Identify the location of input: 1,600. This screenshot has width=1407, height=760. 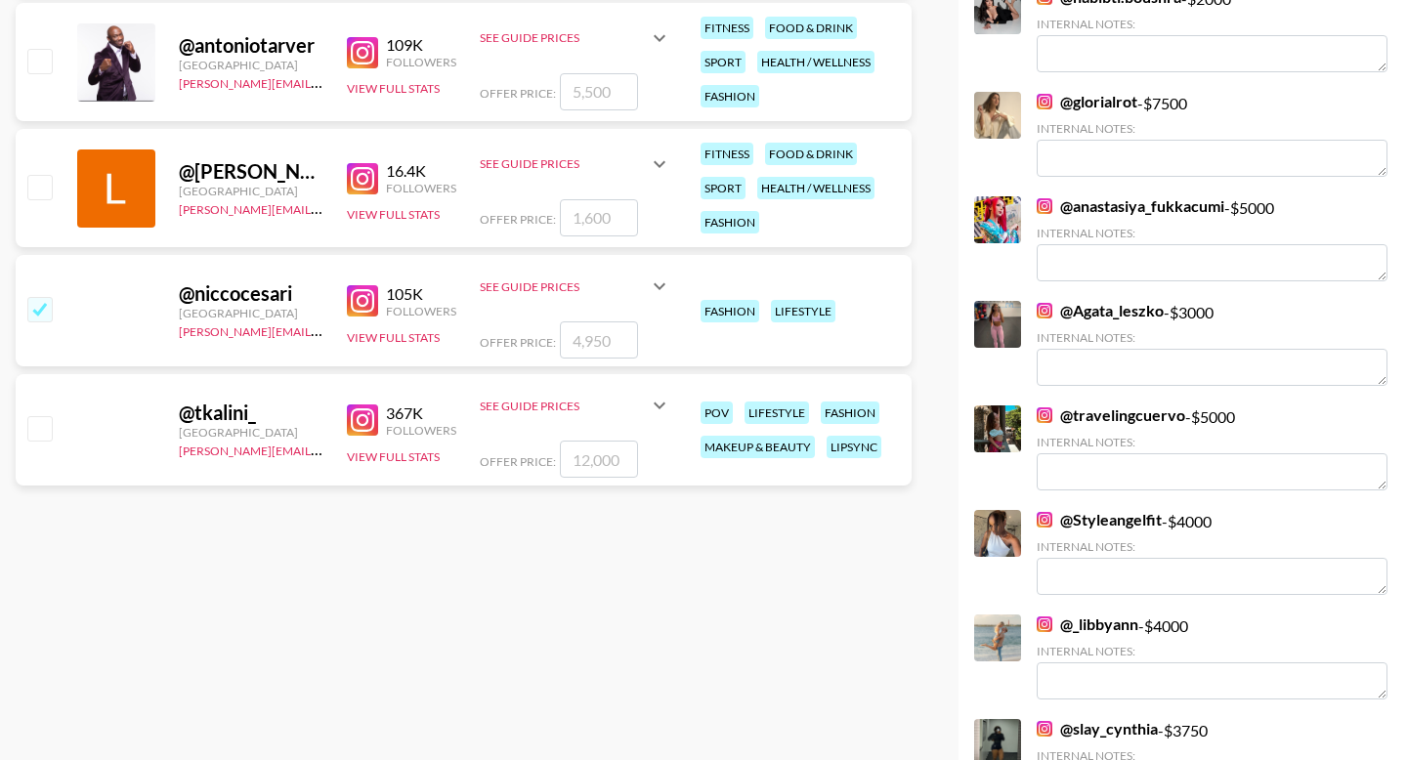
(599, 218).